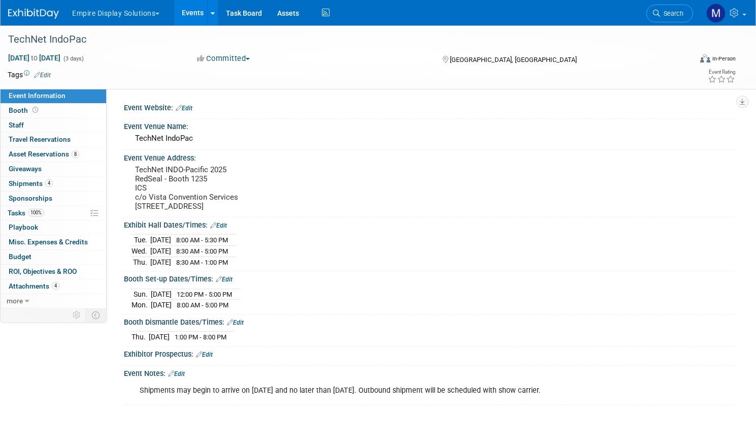 The image size is (756, 441). I want to click on span: Budget, so click(20, 256).